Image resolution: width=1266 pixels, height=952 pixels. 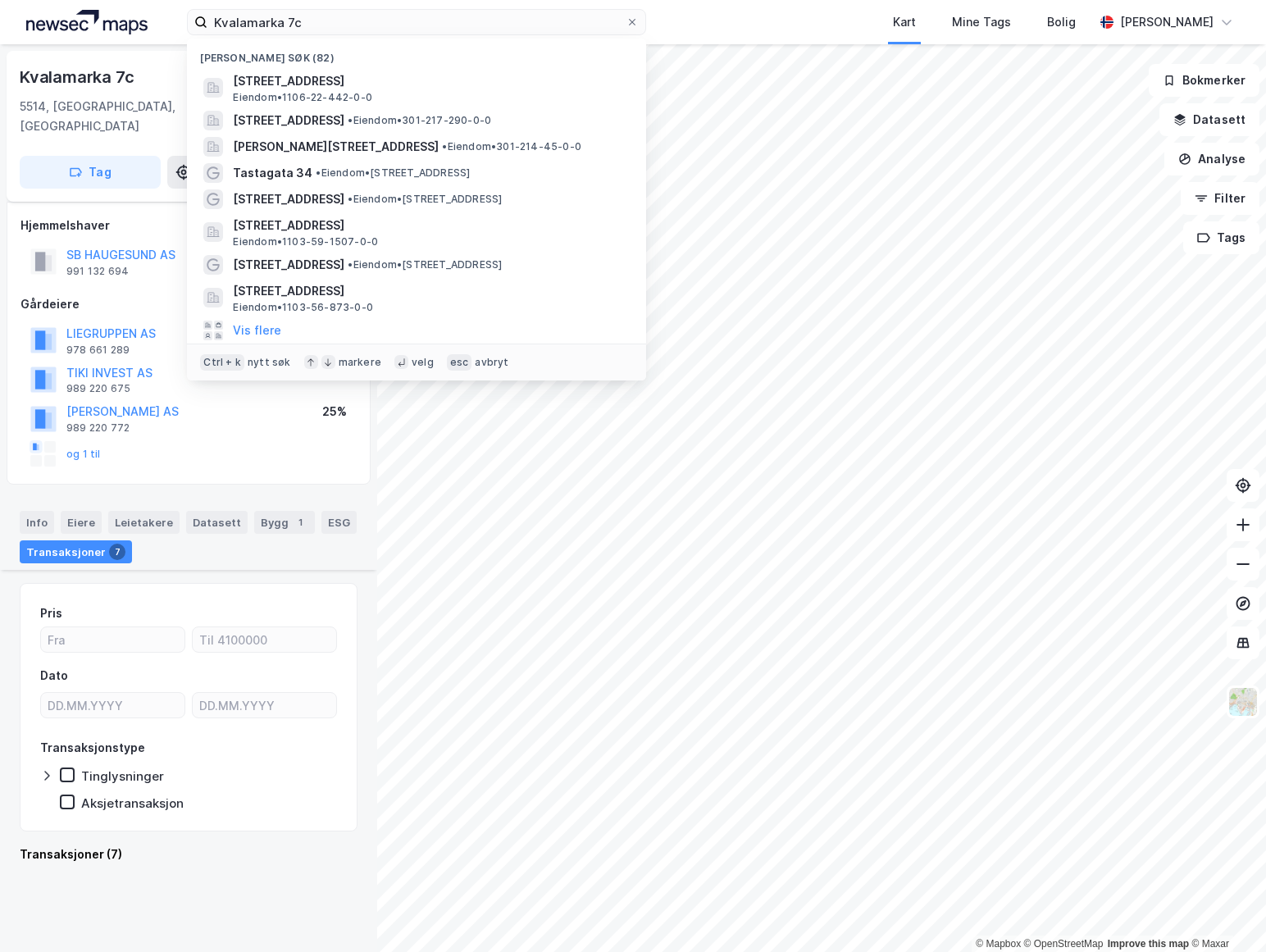 I want to click on div: Hjemmelshaver, so click(x=189, y=225).